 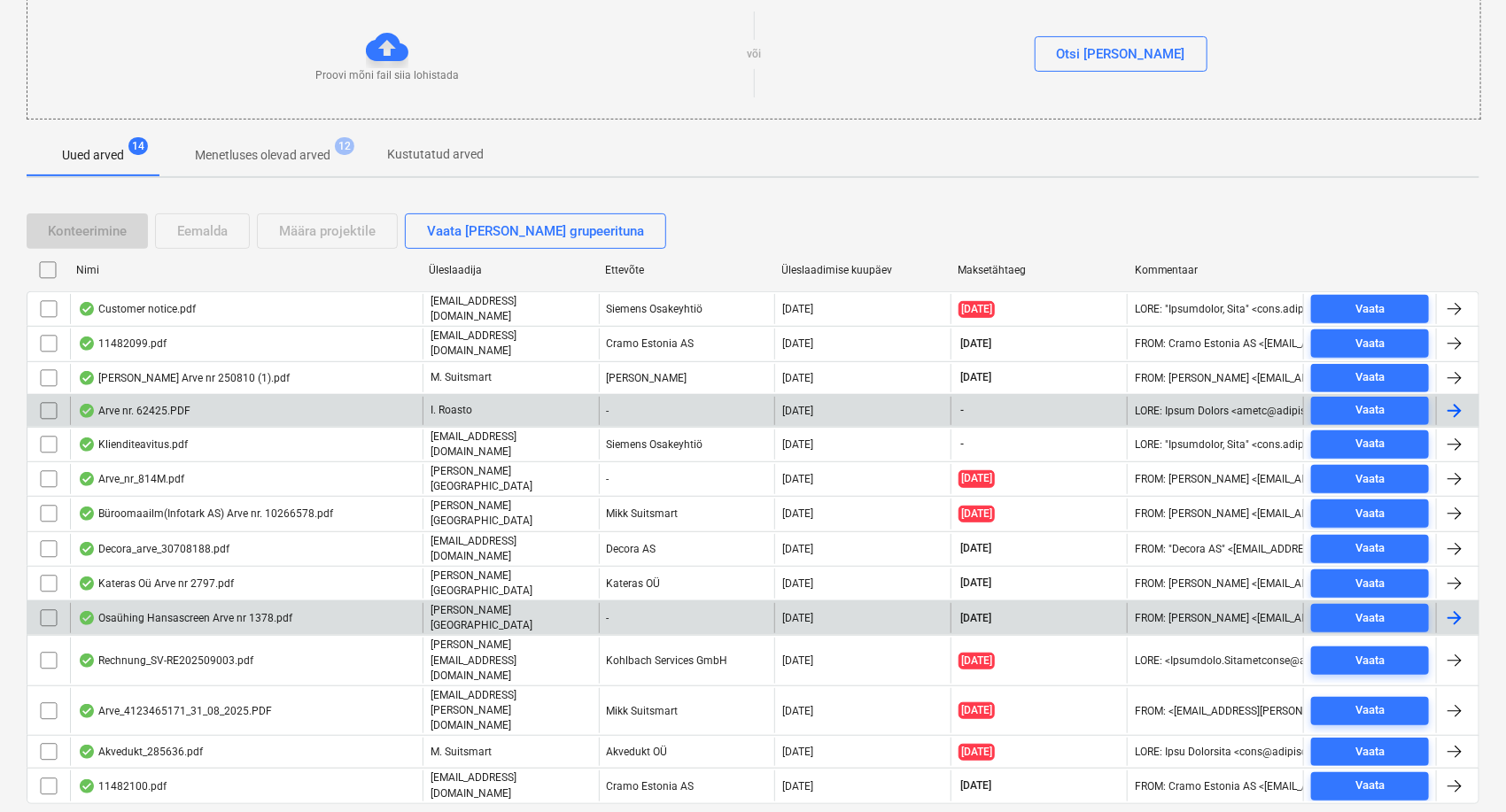 What do you see at coordinates (156, 583) in the screenshot?
I see `div: Kateras Oü Arve nr 2797.pdf` at bounding box center [156, 583].